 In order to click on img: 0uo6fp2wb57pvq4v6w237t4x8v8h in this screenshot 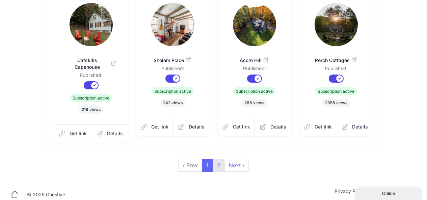, I will do `click(336, 25)`.